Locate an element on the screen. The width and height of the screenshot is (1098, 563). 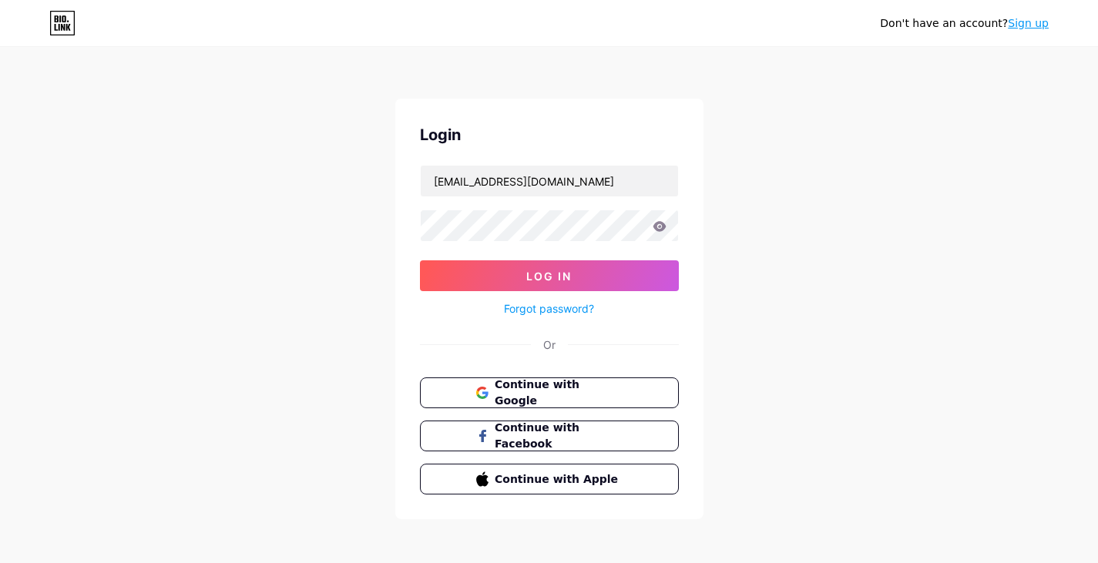
button: Continue with Facebook is located at coordinates (549, 436).